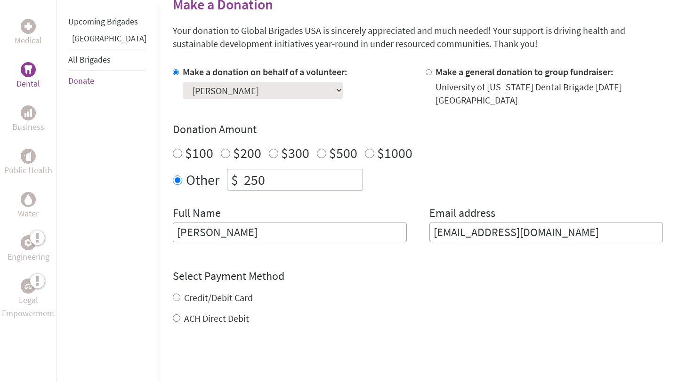  What do you see at coordinates (202, 180) in the screenshot?
I see `label: Other` at bounding box center [202, 180].